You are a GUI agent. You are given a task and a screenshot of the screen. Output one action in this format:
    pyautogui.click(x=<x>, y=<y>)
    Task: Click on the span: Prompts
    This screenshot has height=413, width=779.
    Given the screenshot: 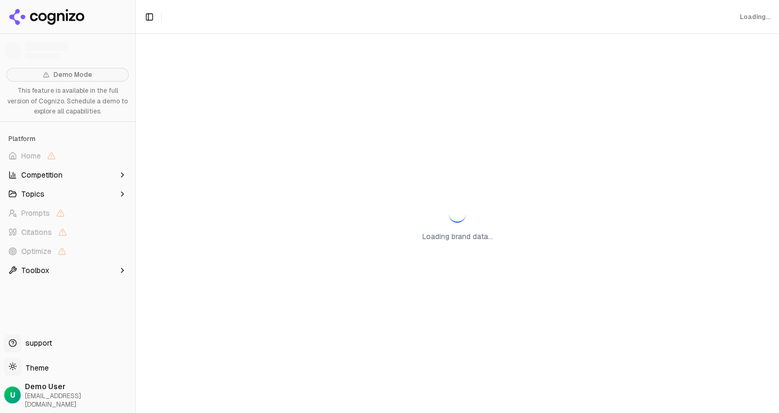 What is the action you would take?
    pyautogui.click(x=36, y=213)
    